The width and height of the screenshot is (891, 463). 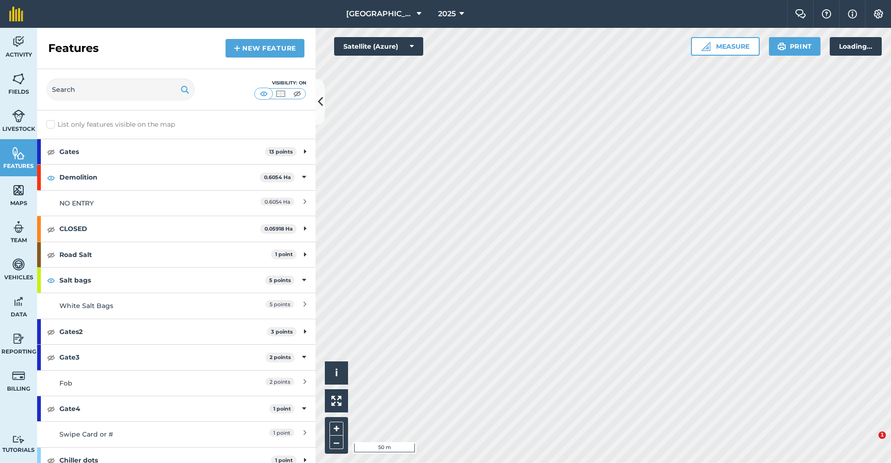 What do you see at coordinates (853, 14) in the screenshot?
I see `img: svg+xml;base64,PHN2ZyB4bWxucz0iaHR0cDovL3d3dy53My5vcmcvMjAwMC9zdmciIHdpZHRoPSIxNyIgaGVpZ2h0PSIxNy...` at bounding box center [853, 14].